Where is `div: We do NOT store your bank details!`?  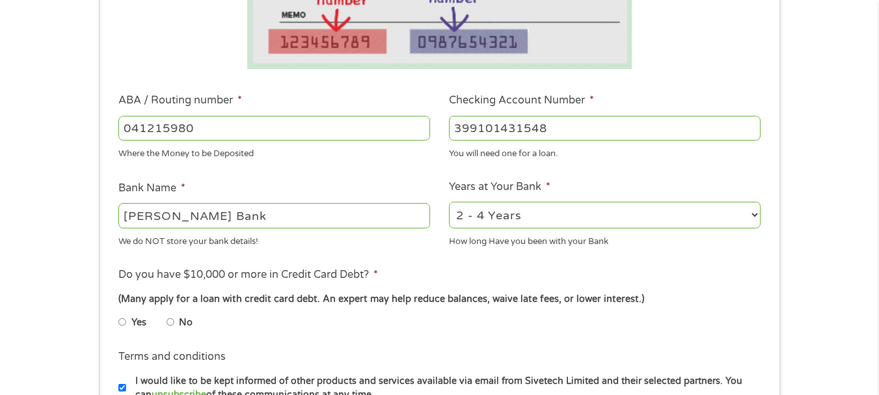 div: We do NOT store your bank details! is located at coordinates (274, 239).